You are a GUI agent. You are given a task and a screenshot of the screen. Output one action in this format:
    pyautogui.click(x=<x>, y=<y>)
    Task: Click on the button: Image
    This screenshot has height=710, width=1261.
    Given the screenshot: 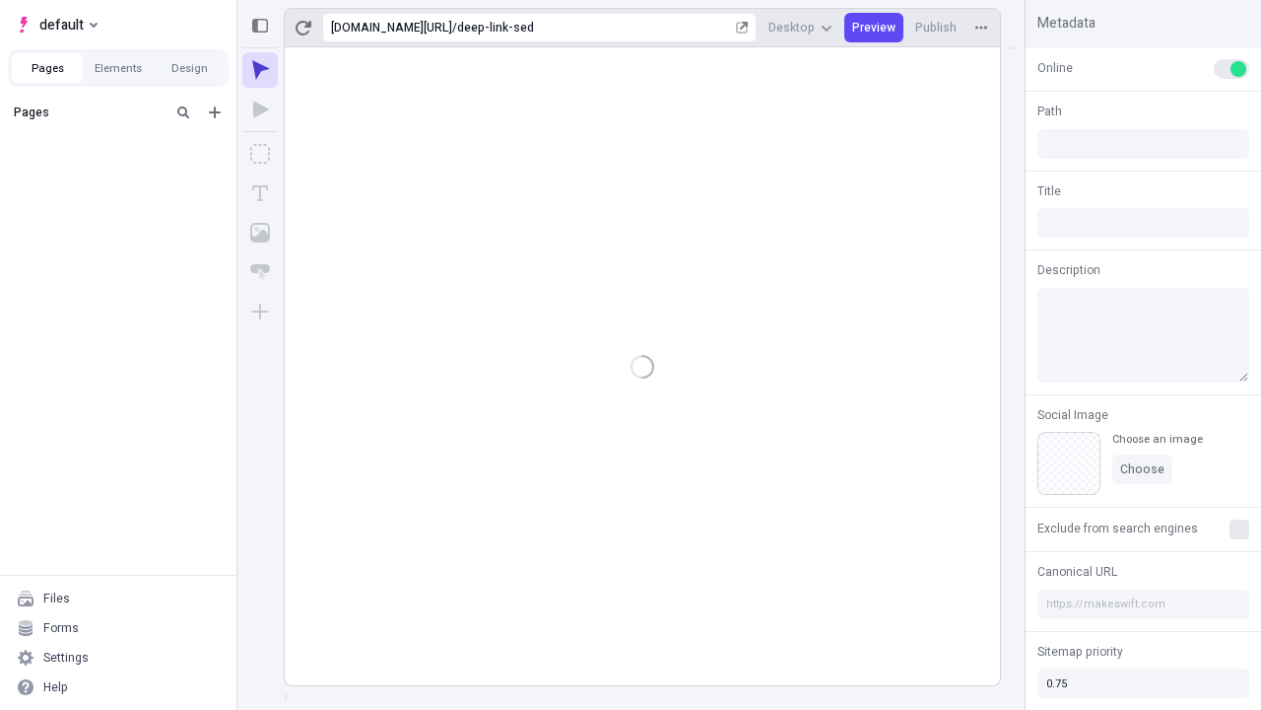 What is the action you would take?
    pyautogui.click(x=260, y=233)
    